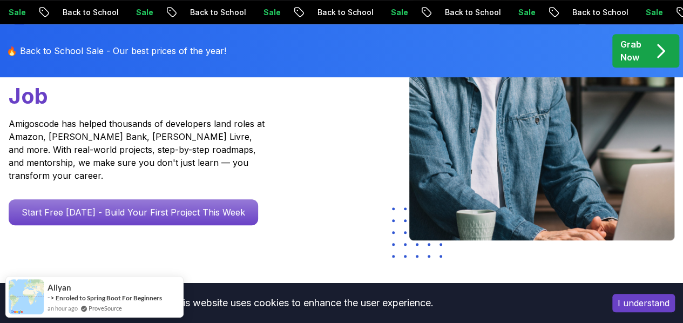 Image resolution: width=683 pixels, height=323 pixels. Describe the element at coordinates (631, 51) in the screenshot. I see `p: Grab Now` at that location.